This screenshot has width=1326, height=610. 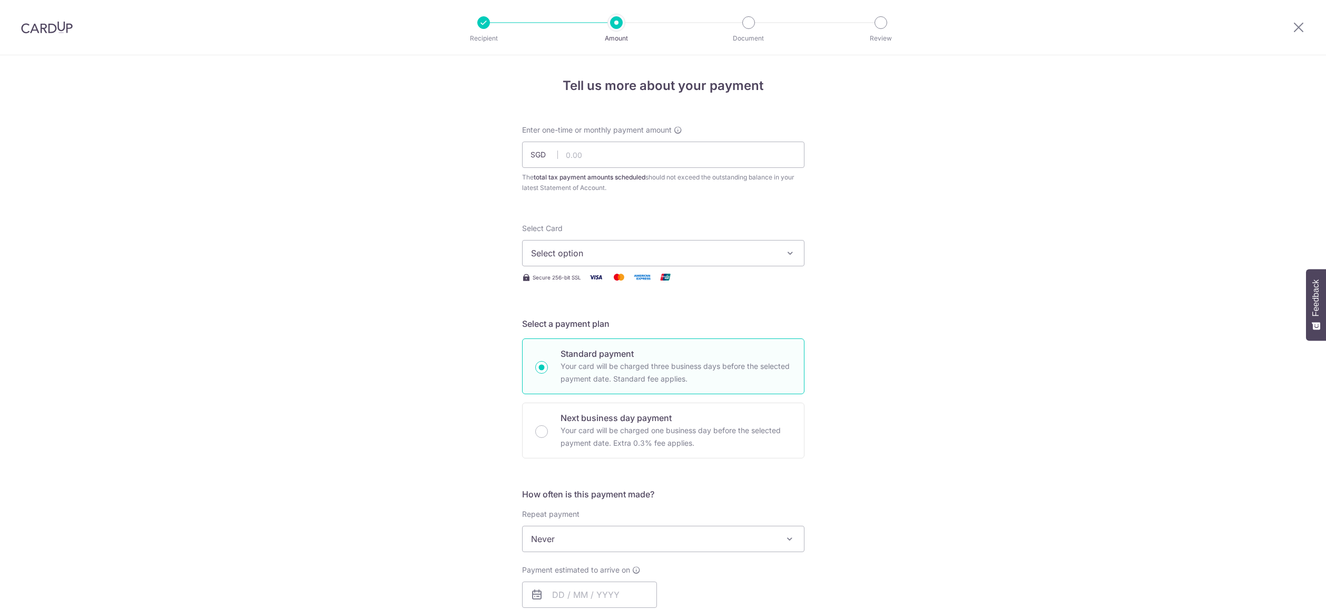 What do you see at coordinates (663, 324) in the screenshot?
I see `h5: Select a payment plan` at bounding box center [663, 324].